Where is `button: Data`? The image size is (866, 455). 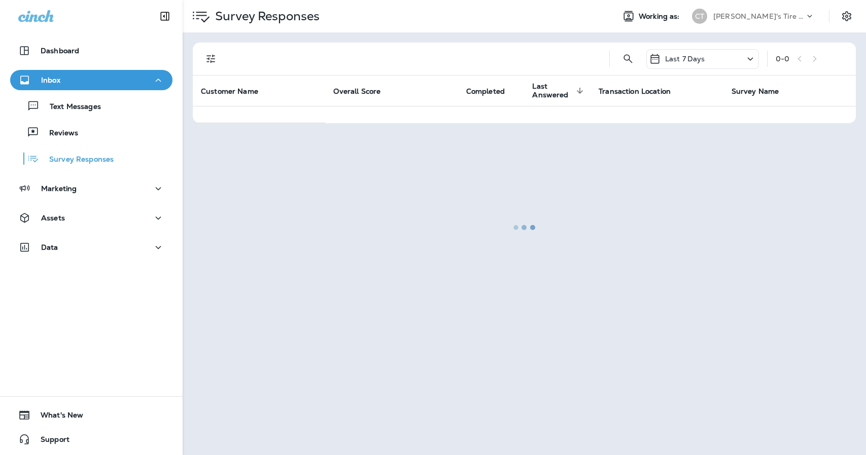 button: Data is located at coordinates (91, 247).